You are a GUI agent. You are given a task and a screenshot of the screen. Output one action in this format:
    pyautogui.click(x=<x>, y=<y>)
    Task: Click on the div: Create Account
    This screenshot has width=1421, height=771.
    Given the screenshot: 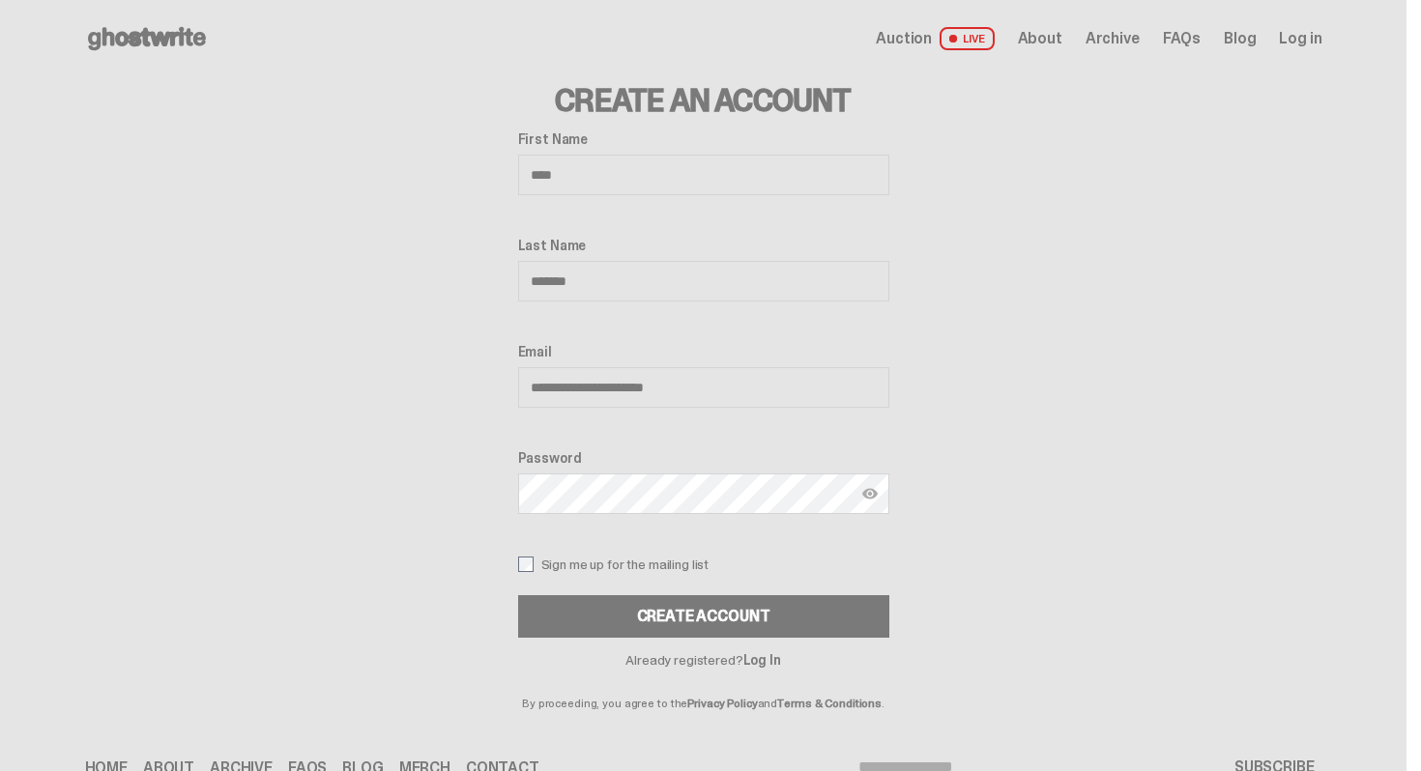 What is the action you would take?
    pyautogui.click(x=704, y=617)
    